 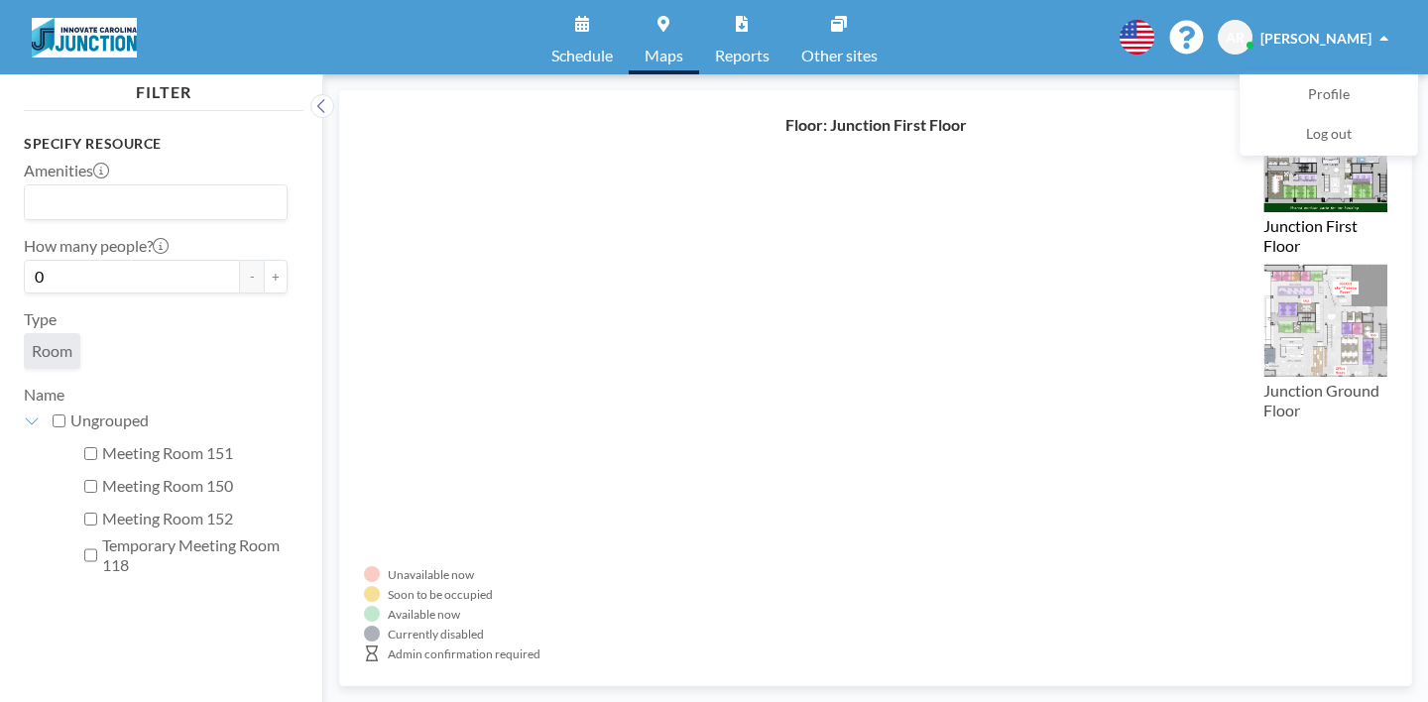 I want to click on span: Maps, so click(x=663, y=56).